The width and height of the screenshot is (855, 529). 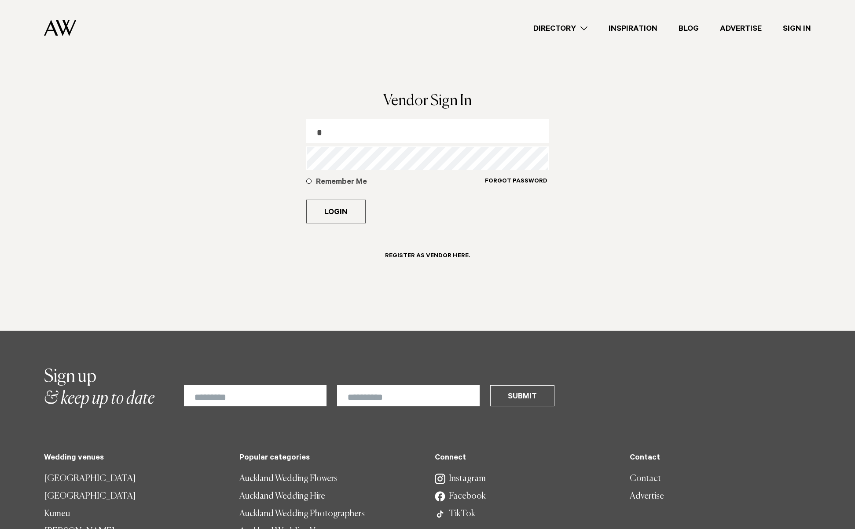 What do you see at coordinates (720, 459) in the screenshot?
I see `h5: Contact` at bounding box center [720, 459].